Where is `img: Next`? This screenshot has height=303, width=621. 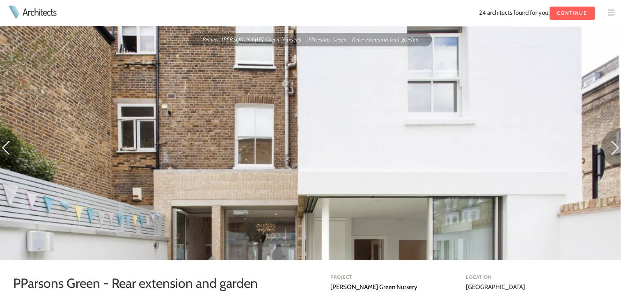
img: Next is located at coordinates (611, 148).